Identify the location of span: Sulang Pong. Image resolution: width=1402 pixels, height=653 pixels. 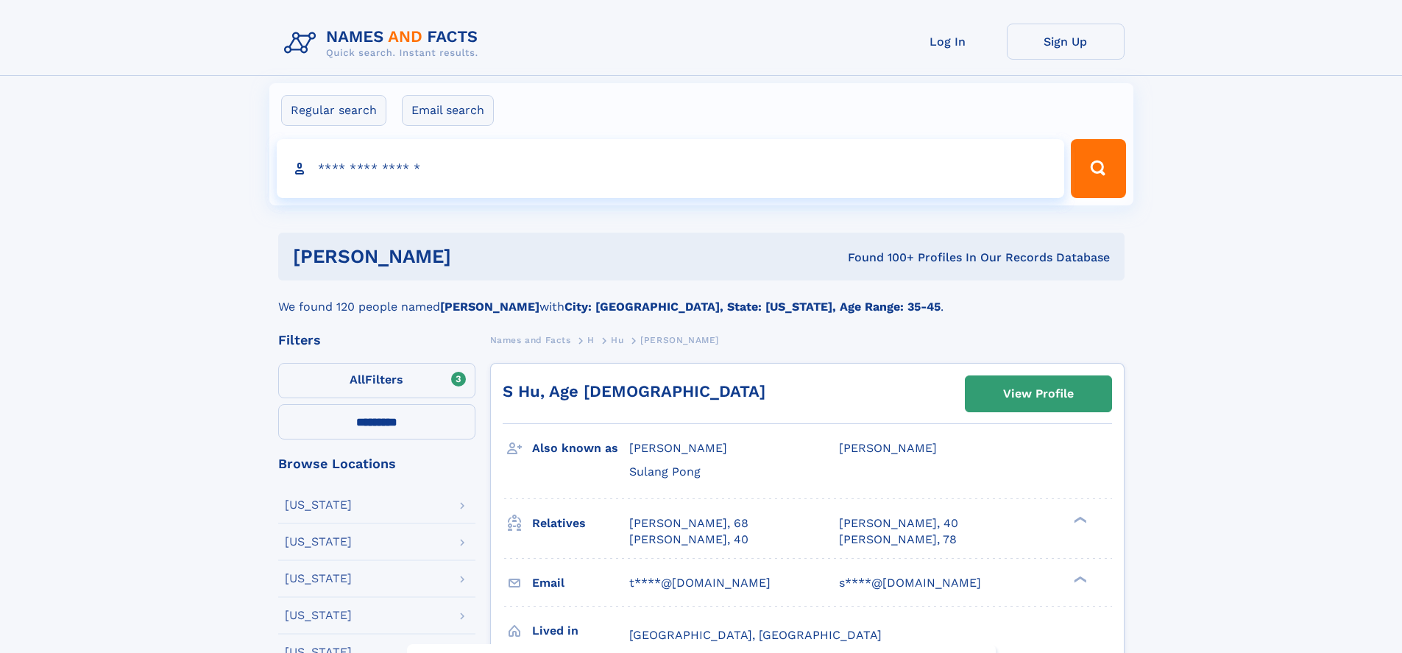
(665, 471).